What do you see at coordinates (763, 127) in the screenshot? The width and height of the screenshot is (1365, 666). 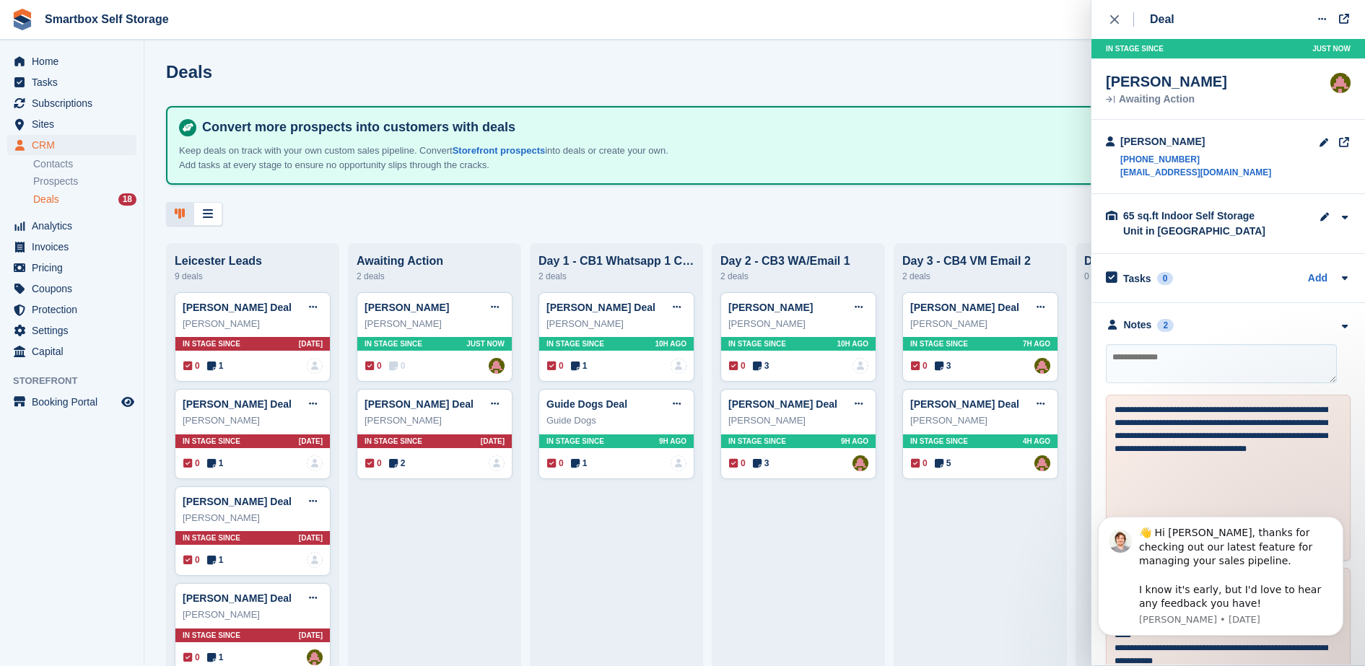 I see `h4: Convert more prospects into customers with deals` at bounding box center [763, 127].